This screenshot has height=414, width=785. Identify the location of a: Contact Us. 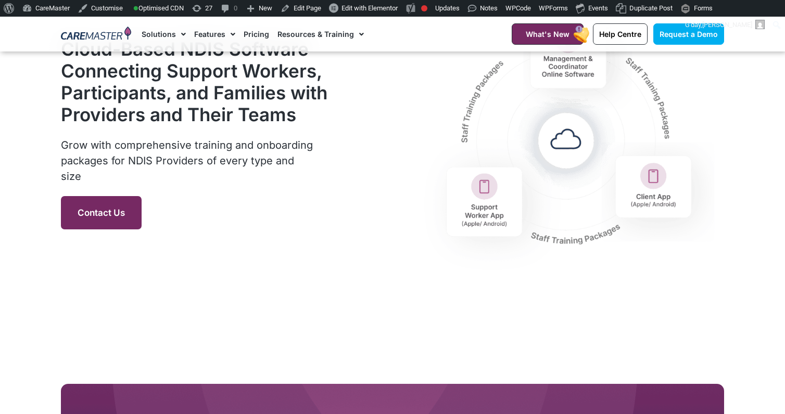
(101, 213).